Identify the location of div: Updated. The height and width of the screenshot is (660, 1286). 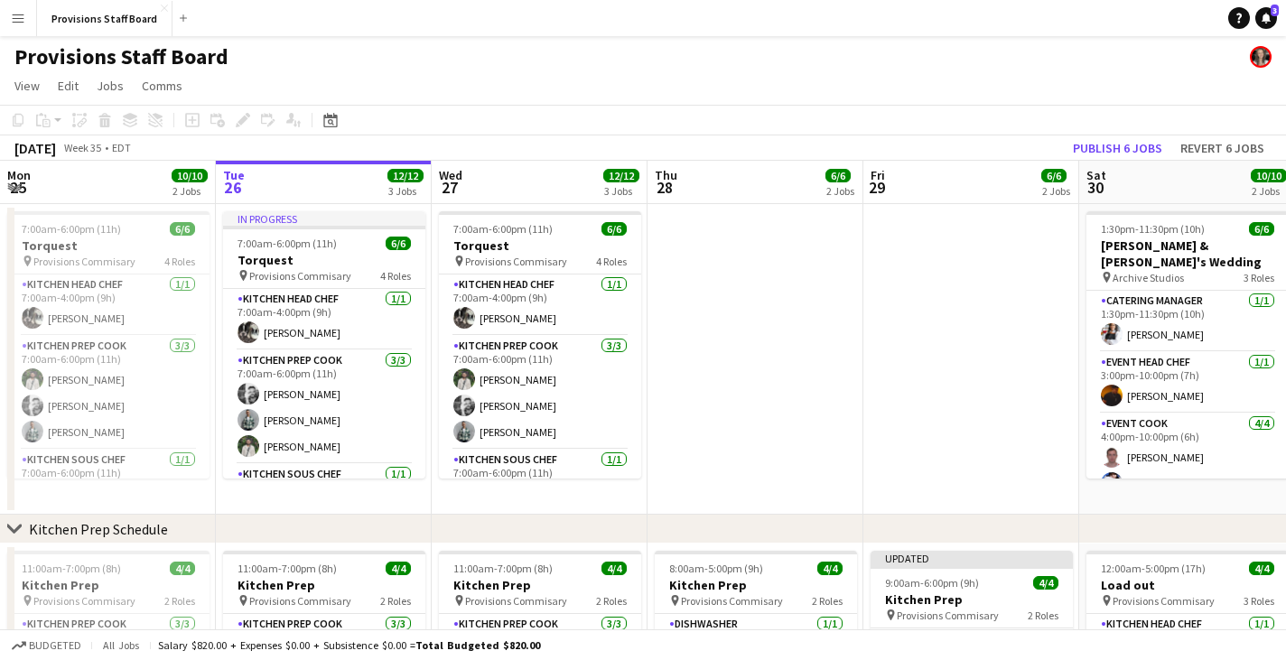
(971, 558).